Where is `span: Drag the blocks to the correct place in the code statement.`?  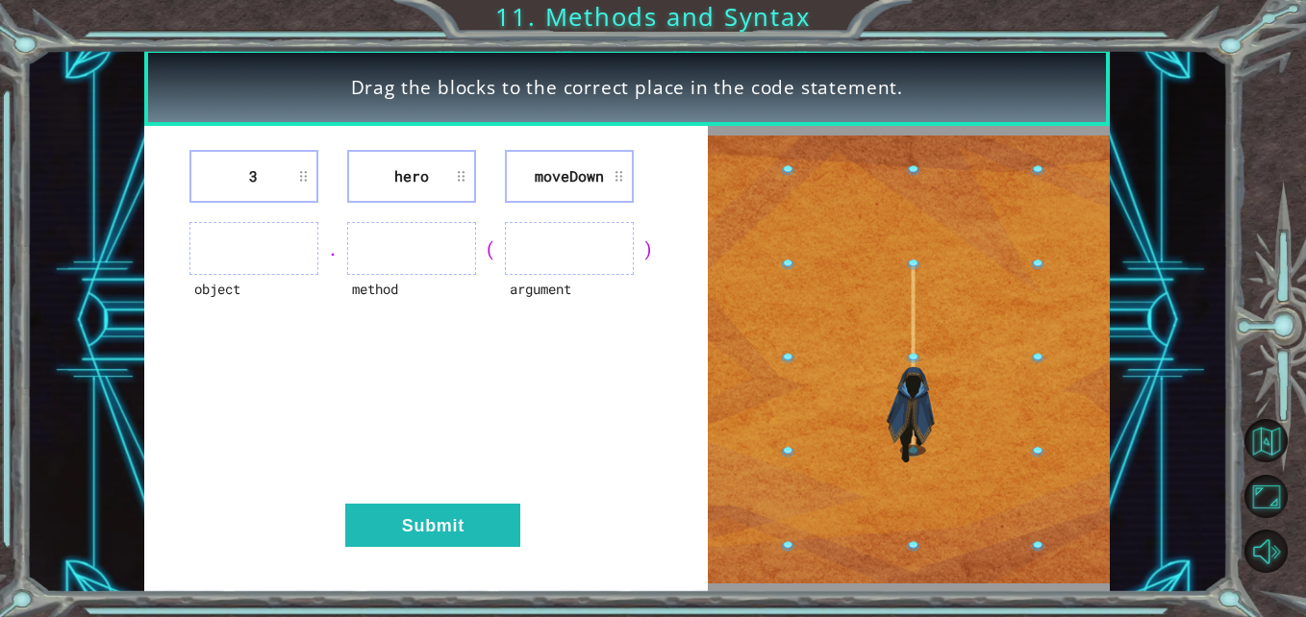 span: Drag the blocks to the correct place in the code statement. is located at coordinates (627, 88).